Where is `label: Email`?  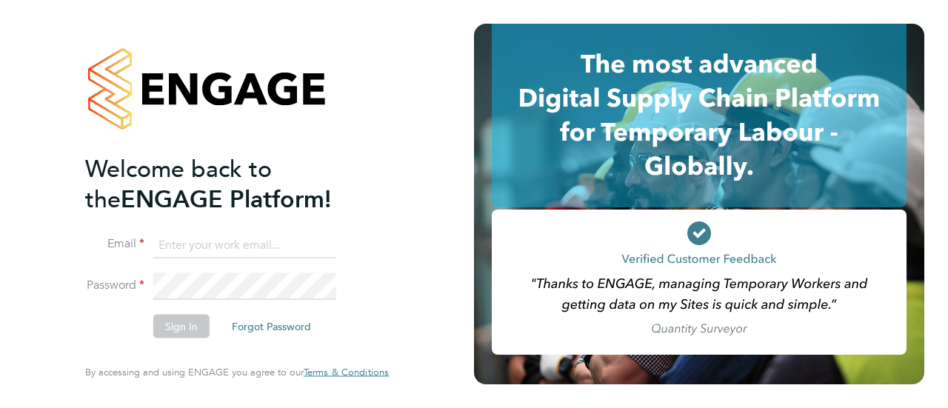 label: Email is located at coordinates (115, 244).